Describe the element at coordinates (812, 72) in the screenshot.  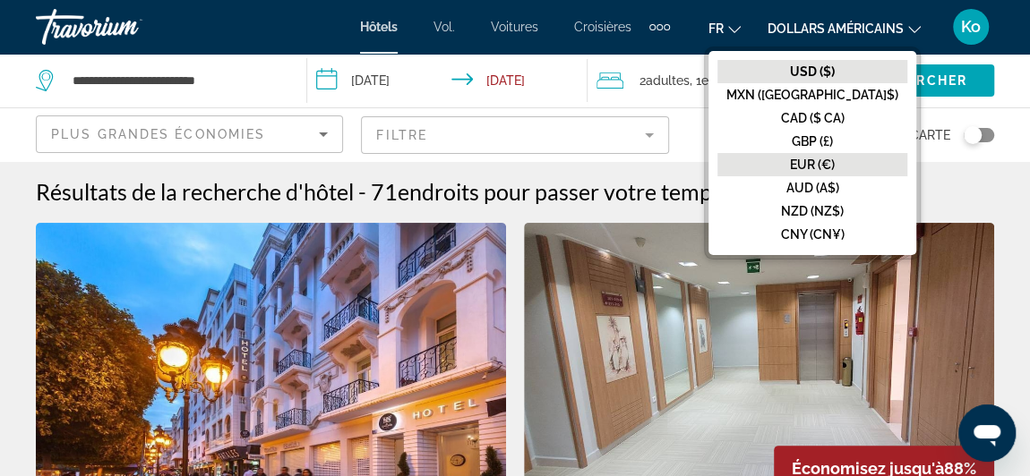
I see `button: USD ($)` at that location.